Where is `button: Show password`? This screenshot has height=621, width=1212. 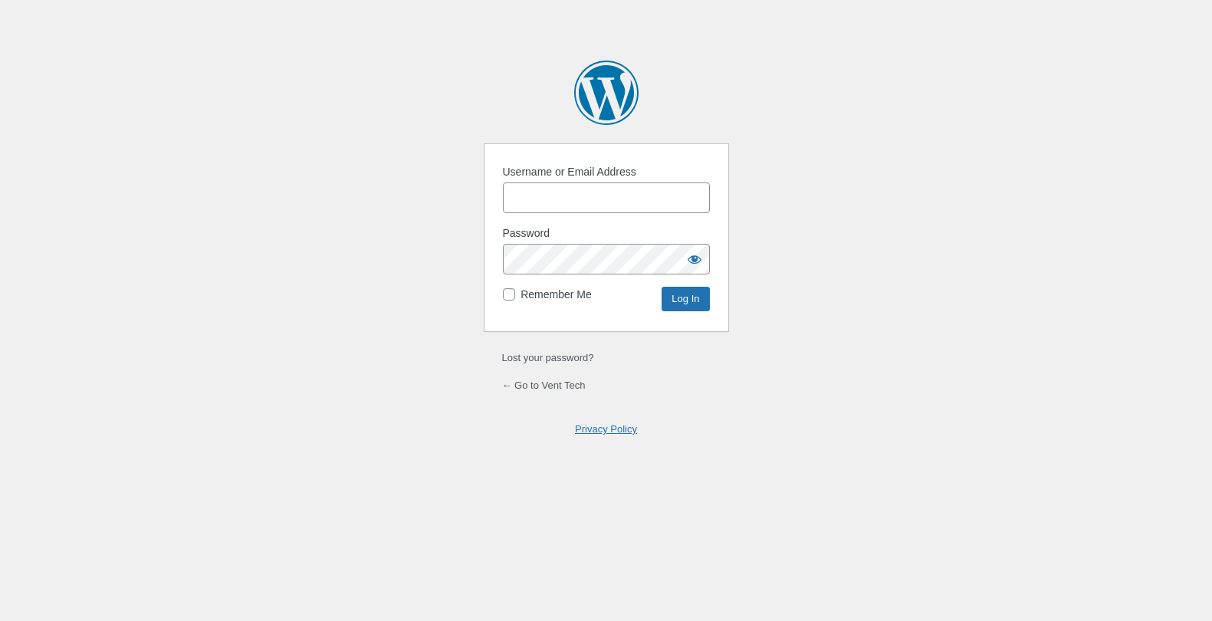
button: Show password is located at coordinates (694, 259).